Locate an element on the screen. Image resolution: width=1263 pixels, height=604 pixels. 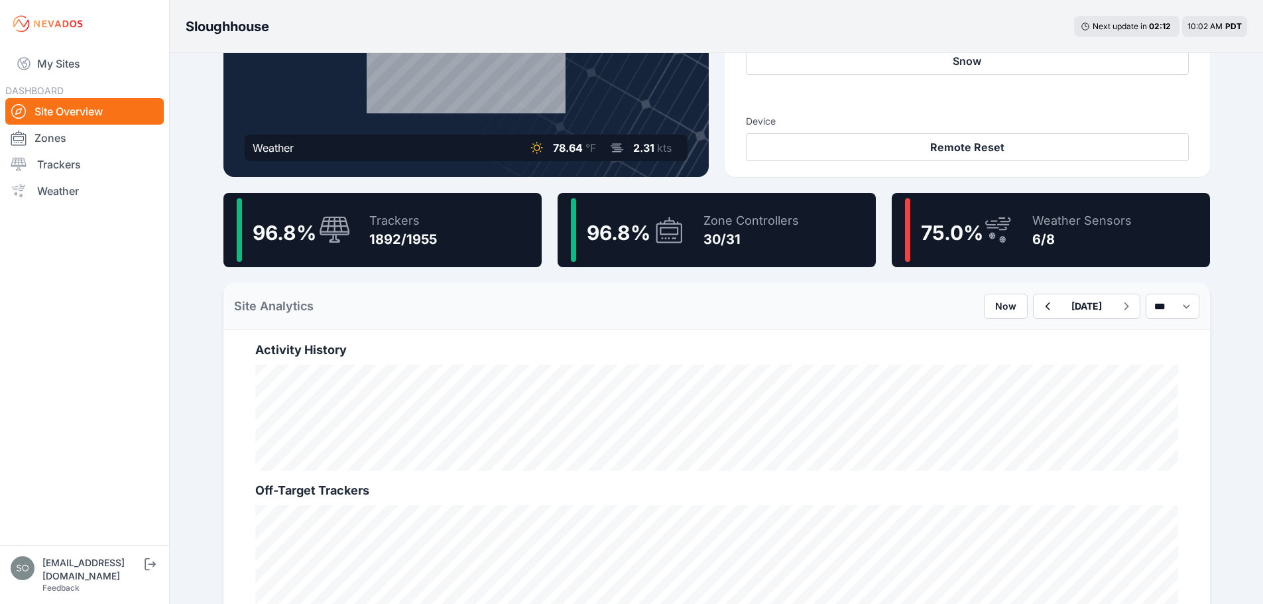
a: 96.8%Trackers1892/1955 is located at coordinates (383, 230).